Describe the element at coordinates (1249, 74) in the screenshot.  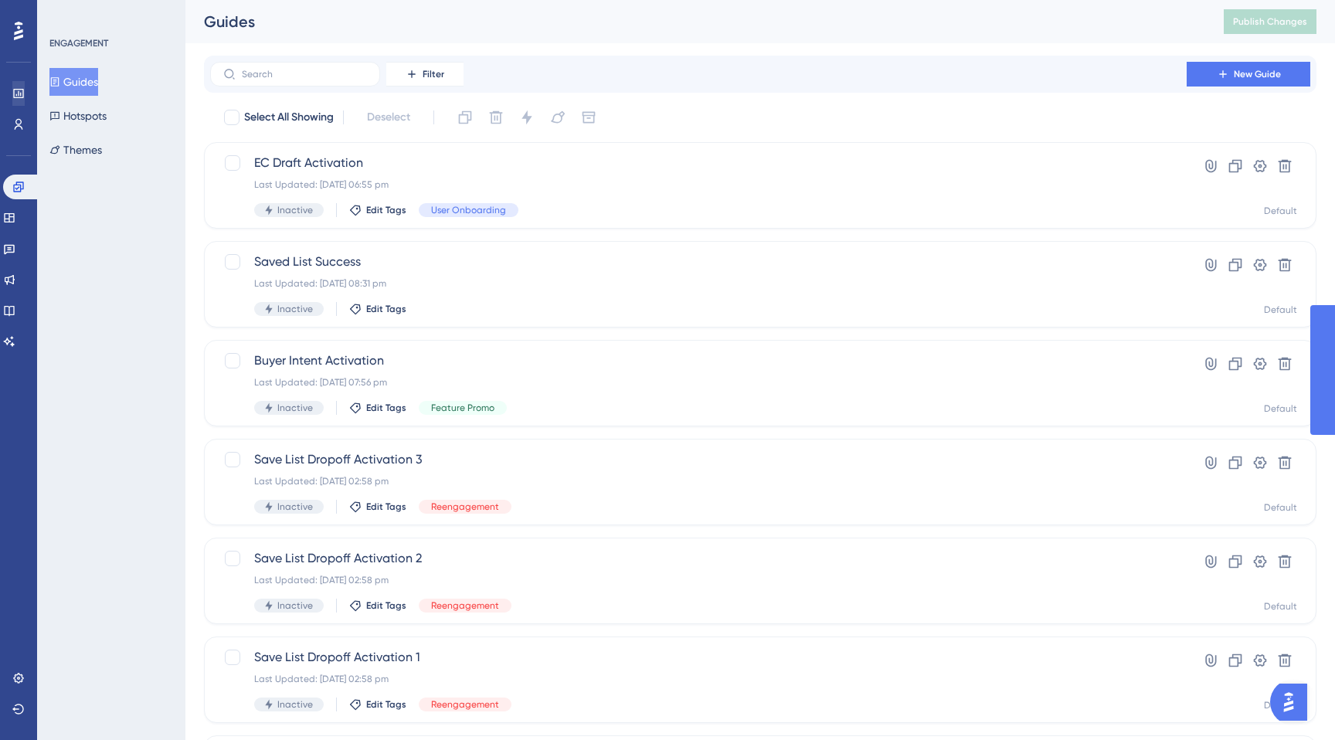
I see `button: New Guide` at that location.